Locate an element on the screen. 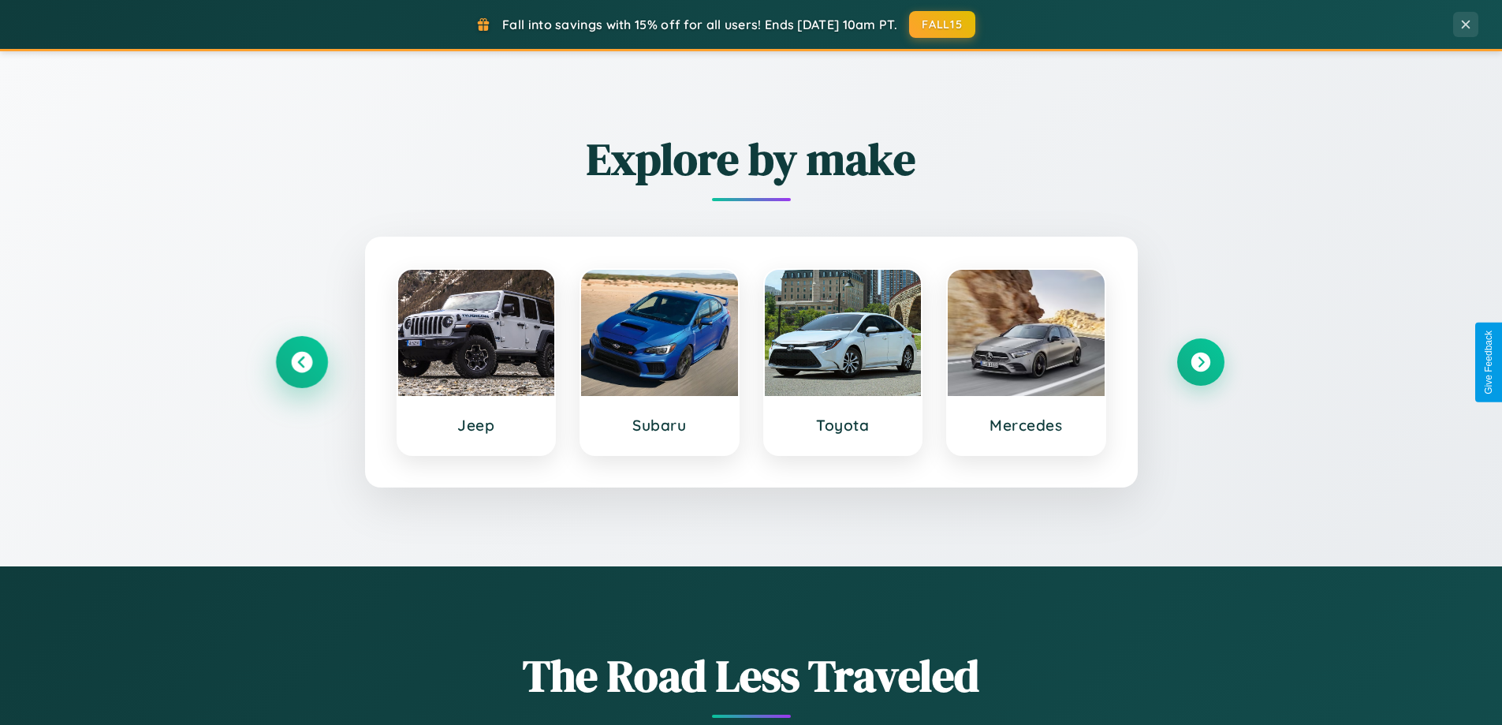  button: FALL15 is located at coordinates (942, 24).